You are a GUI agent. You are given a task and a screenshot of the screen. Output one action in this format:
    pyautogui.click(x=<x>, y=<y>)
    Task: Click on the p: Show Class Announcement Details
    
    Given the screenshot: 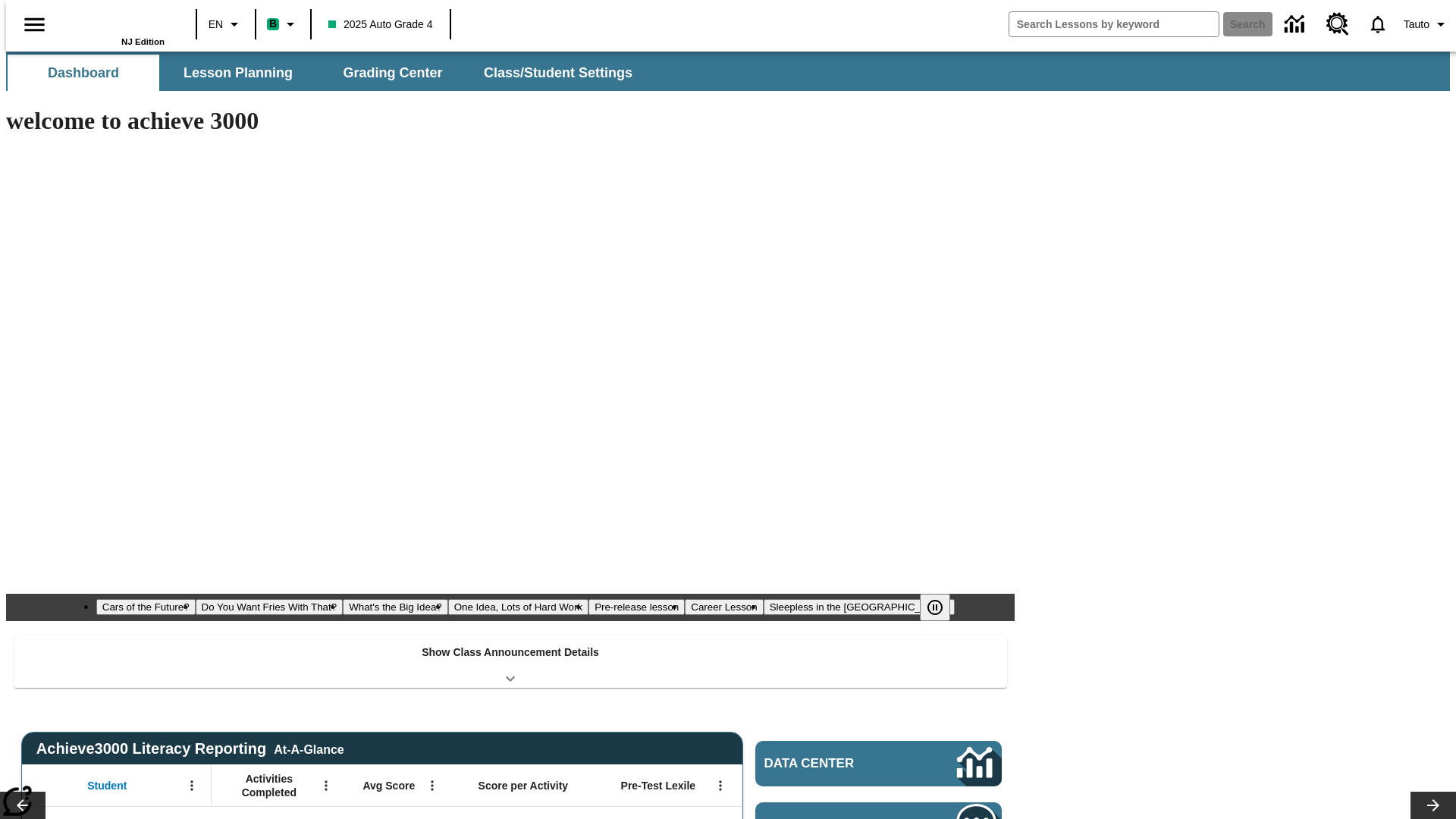 What is the action you would take?
    pyautogui.click(x=511, y=652)
    